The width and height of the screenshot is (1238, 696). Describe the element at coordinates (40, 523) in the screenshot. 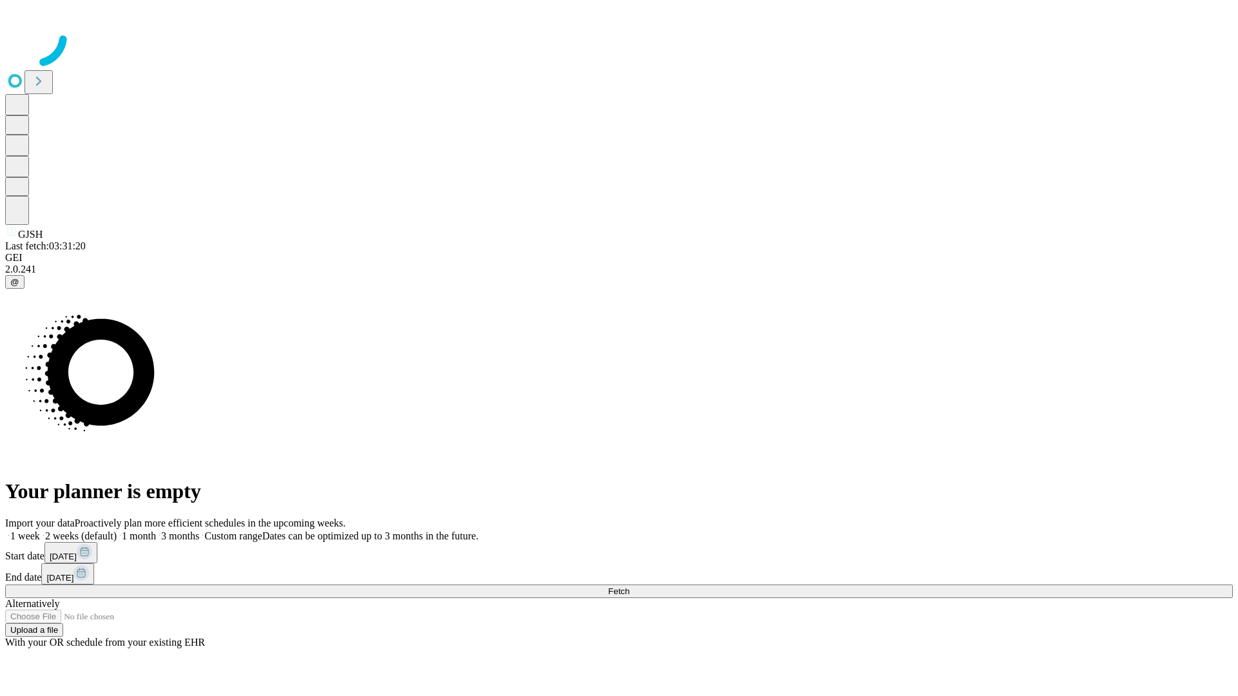

I see `span: Import your data` at that location.